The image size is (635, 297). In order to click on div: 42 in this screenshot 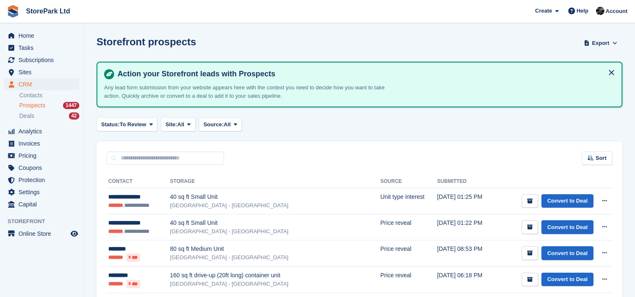, I will do `click(74, 116)`.